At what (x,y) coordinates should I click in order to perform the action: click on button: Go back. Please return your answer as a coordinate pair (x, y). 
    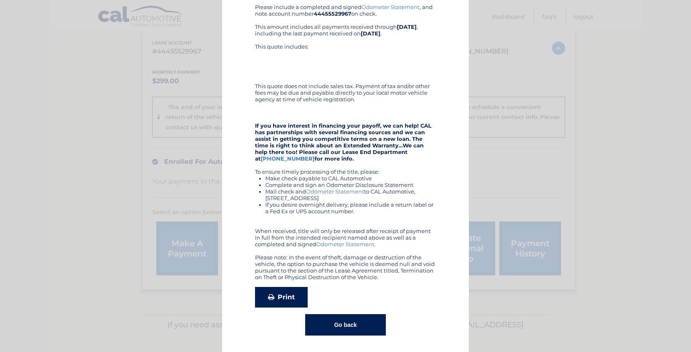
    Looking at the image, I should click on (345, 325).